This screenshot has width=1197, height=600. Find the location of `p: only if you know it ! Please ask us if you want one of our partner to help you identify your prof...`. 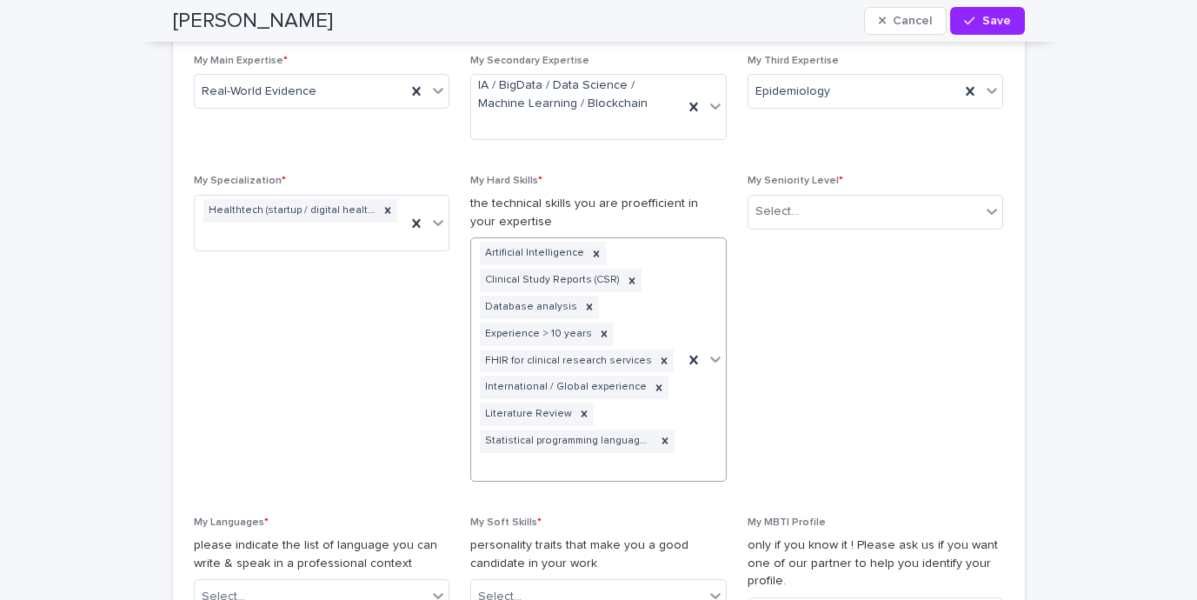

p: only if you know it ! Please ask us if you want one of our partner to help you identify your prof... is located at coordinates (876, 563).